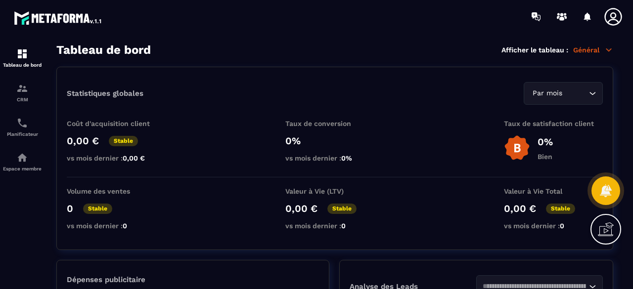 The width and height of the screenshot is (633, 289). I want to click on a: formationformationCRM, so click(22, 92).